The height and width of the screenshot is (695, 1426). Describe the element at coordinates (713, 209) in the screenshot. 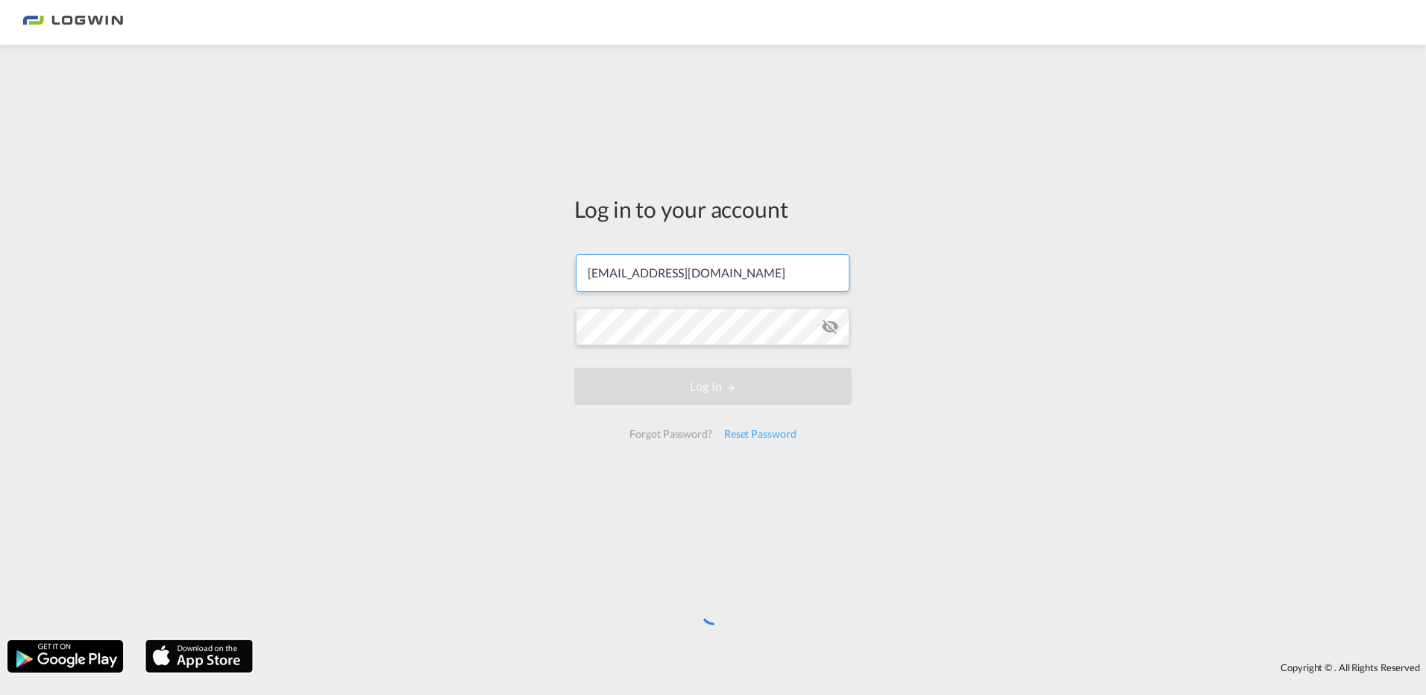

I see `div: Log in to your account` at that location.